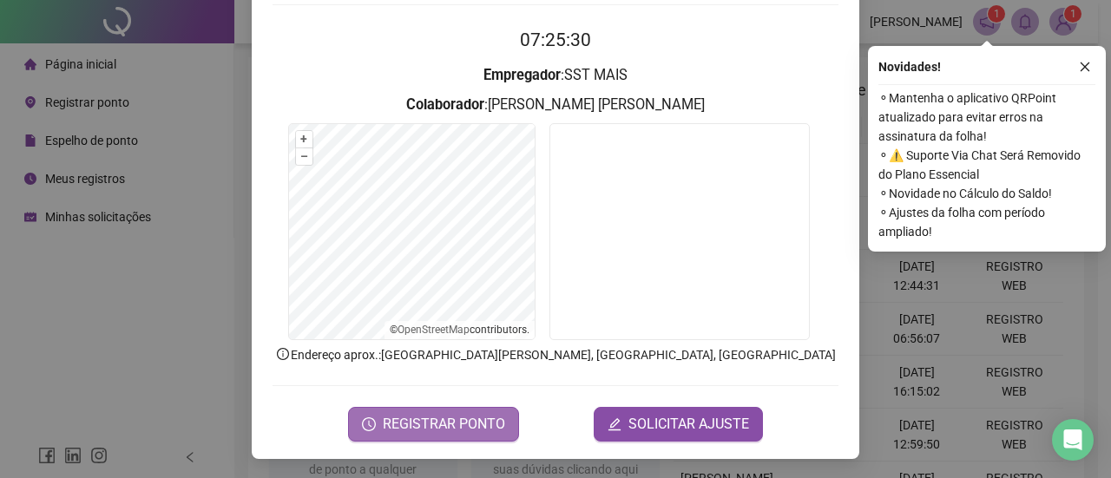 The height and width of the screenshot is (478, 1111). Describe the element at coordinates (678, 424) in the screenshot. I see `button: editSOLICITAR AJUSTE` at that location.